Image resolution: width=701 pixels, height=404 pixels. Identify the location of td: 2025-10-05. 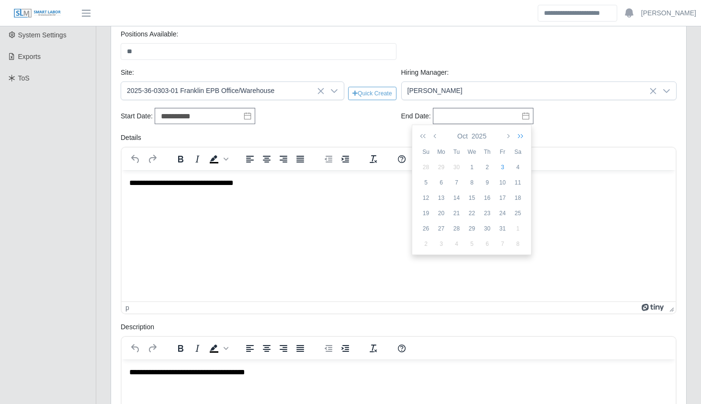
(426, 182).